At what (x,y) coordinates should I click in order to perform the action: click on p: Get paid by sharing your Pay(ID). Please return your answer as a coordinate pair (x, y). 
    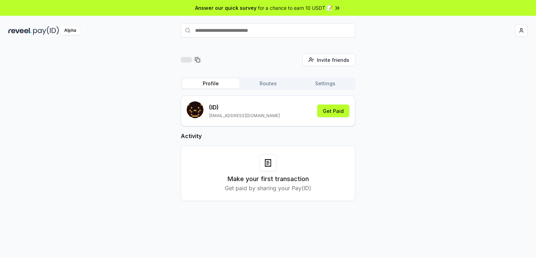
    Looking at the image, I should click on (268, 188).